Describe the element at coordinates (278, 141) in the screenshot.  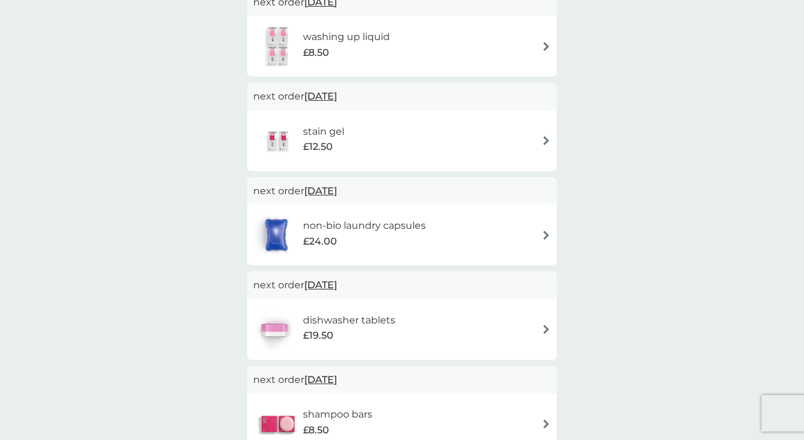
I see `img: stain gel` at that location.